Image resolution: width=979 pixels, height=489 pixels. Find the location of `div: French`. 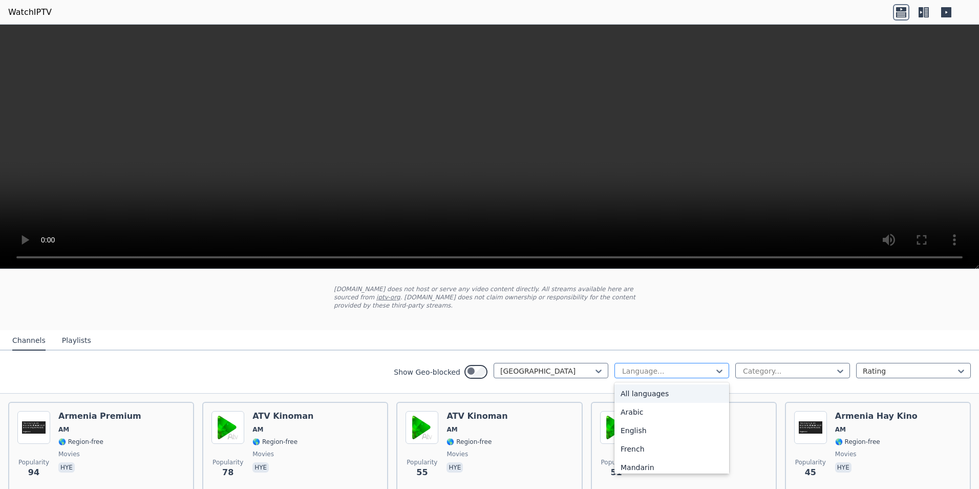

div: French is located at coordinates (672, 449).